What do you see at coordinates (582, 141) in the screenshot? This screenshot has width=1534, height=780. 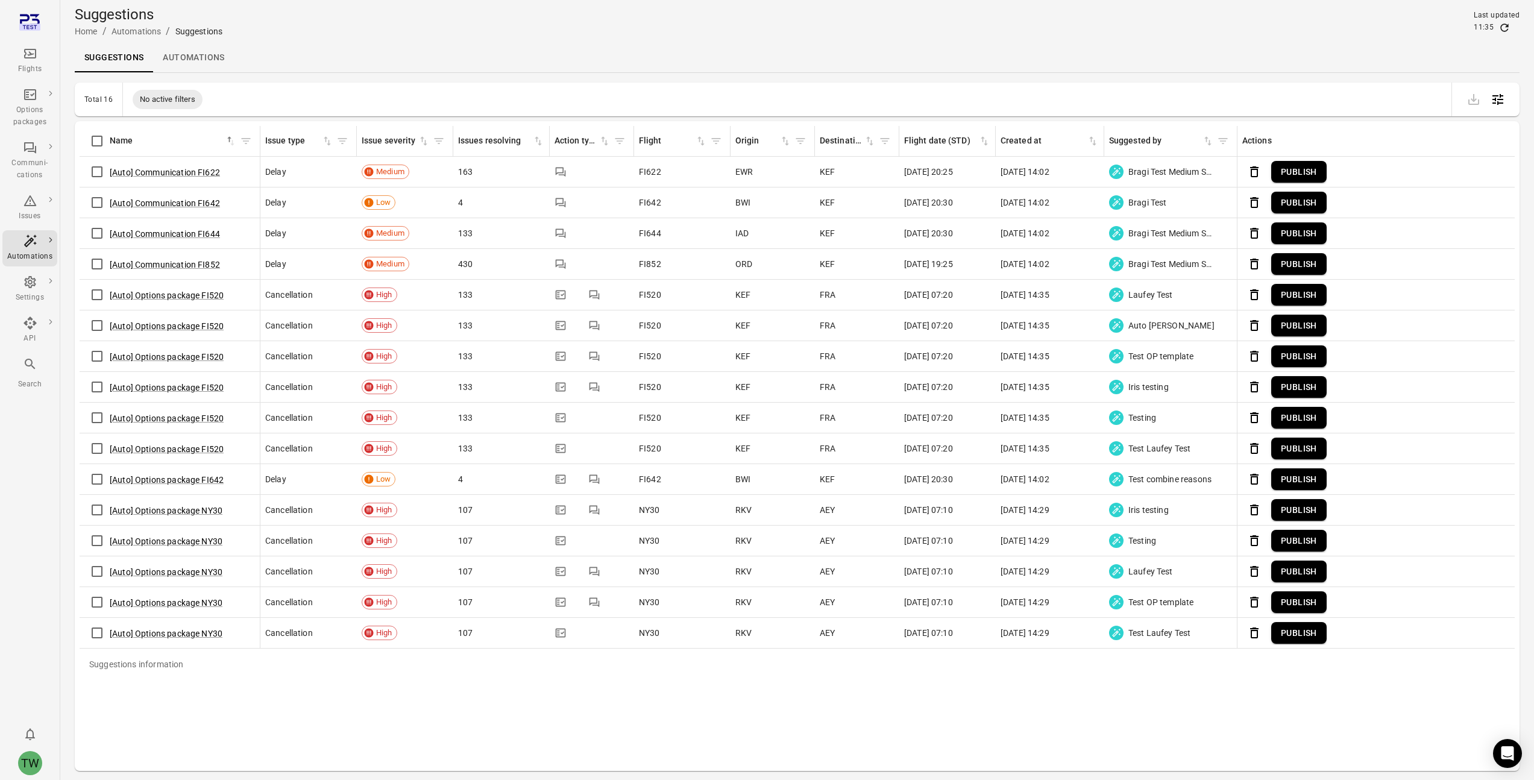 I see `span: Action types` at bounding box center [582, 141].